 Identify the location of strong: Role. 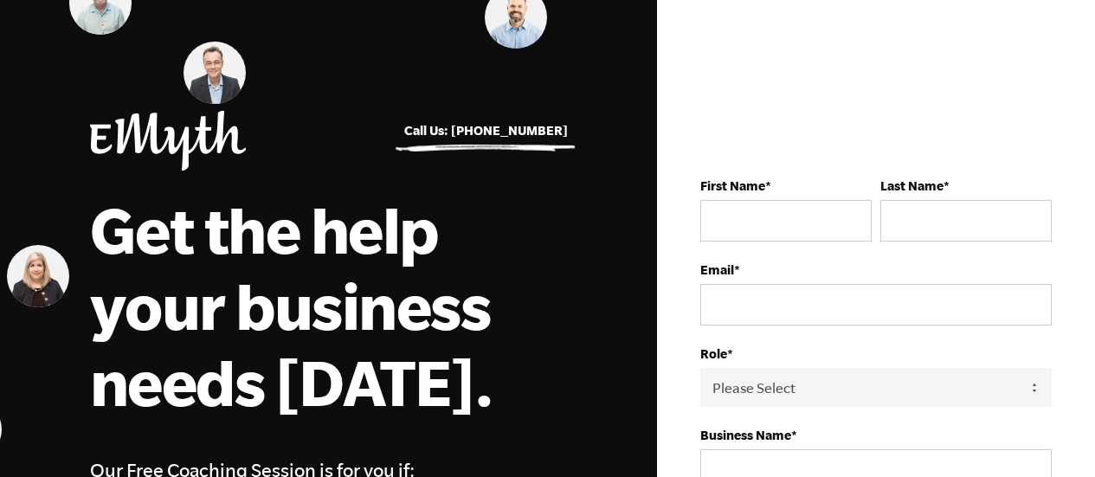
(713, 353).